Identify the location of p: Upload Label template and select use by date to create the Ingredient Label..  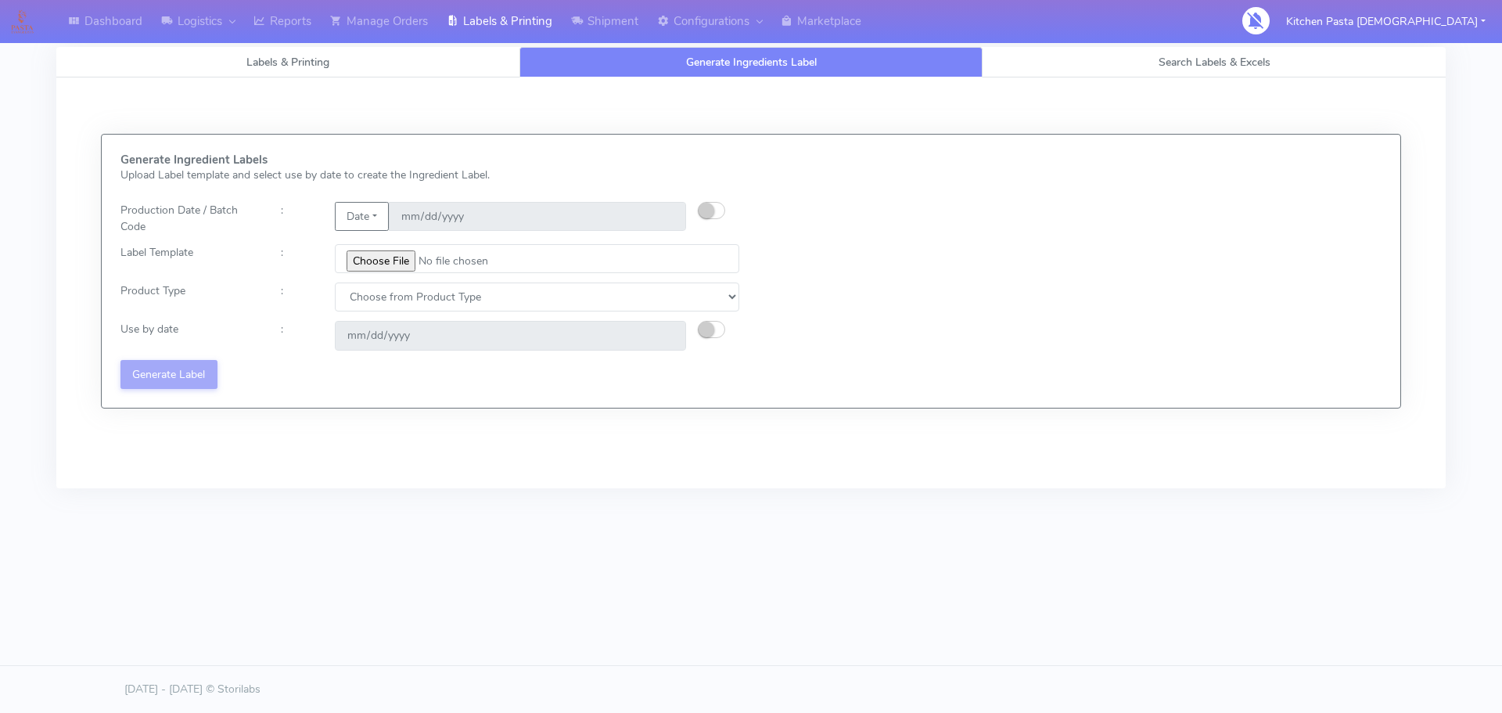
(430, 174).